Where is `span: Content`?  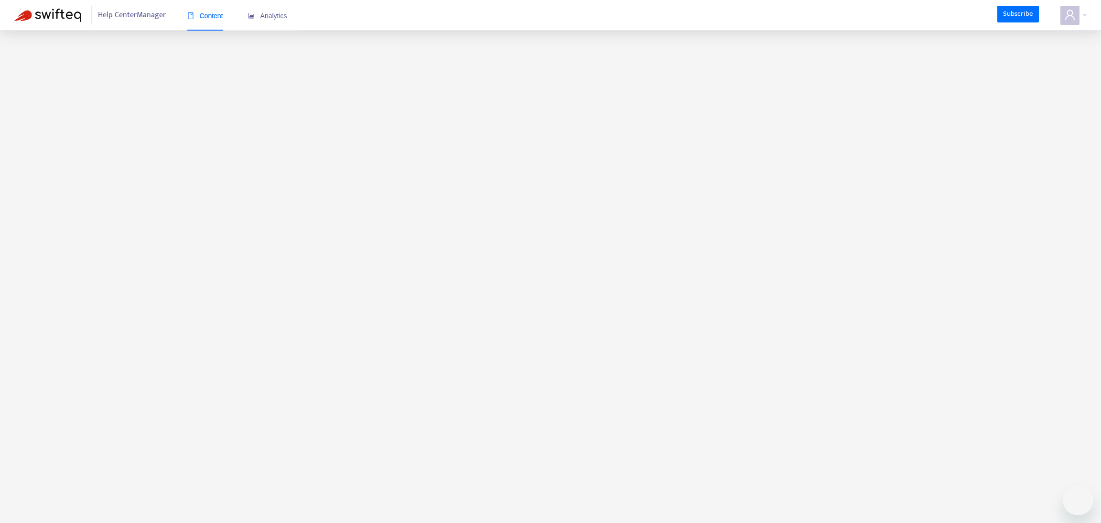
span: Content is located at coordinates (205, 16).